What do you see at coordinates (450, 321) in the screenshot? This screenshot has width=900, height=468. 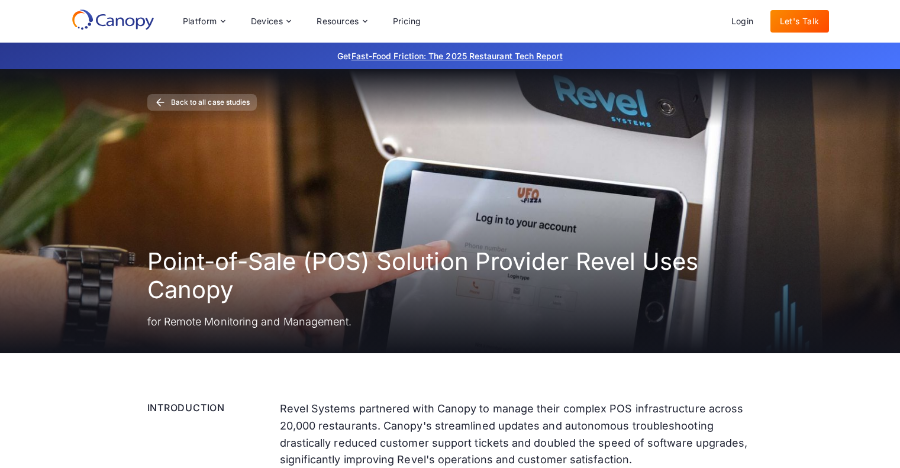 I see `p: for Remote Monitoring and Management.` at bounding box center [450, 321].